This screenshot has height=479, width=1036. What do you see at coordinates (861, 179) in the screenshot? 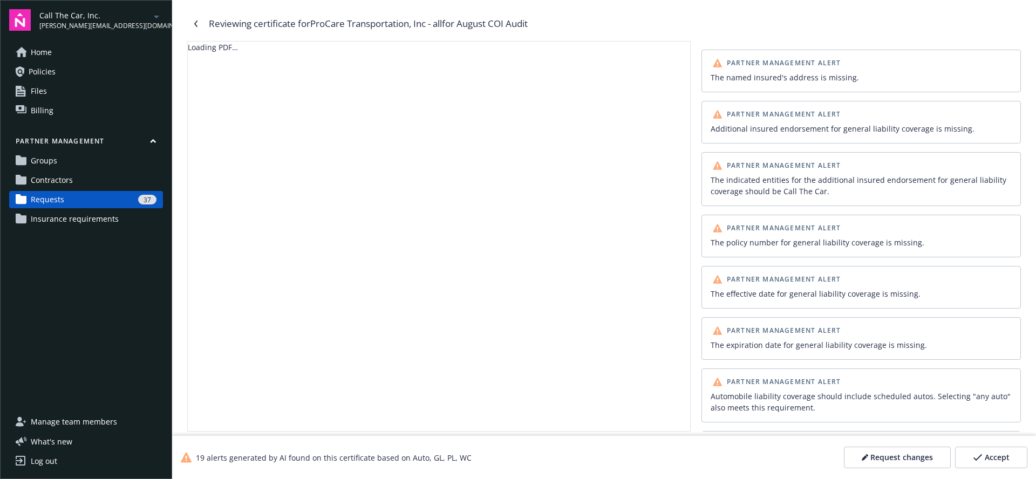
I see `button: Partner Management AlertThe indicated entities for the additional insured endorsement for general...` at bounding box center [861, 179].